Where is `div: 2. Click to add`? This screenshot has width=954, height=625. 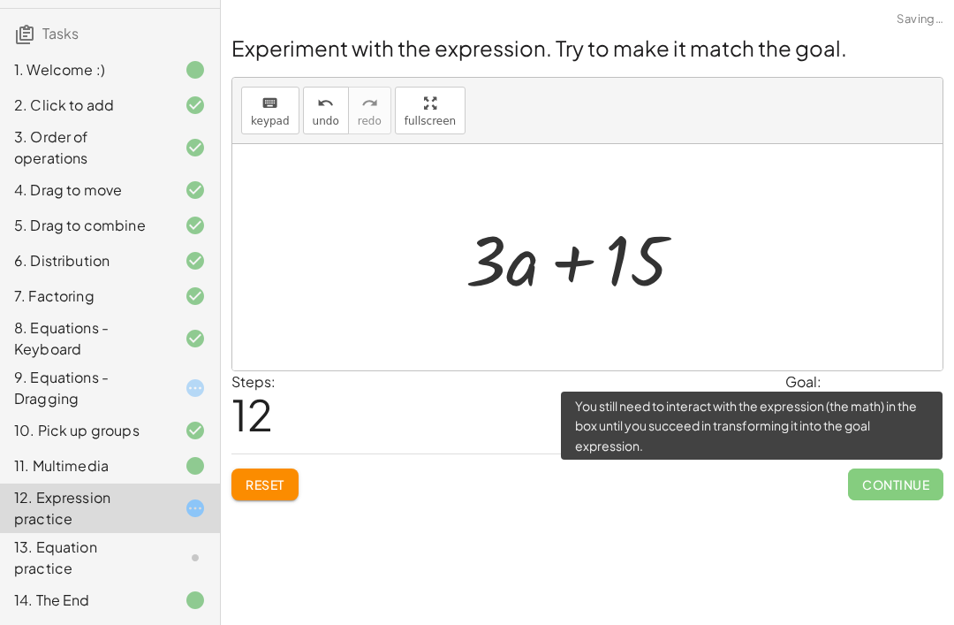 div: 2. Click to add is located at coordinates (85, 105).